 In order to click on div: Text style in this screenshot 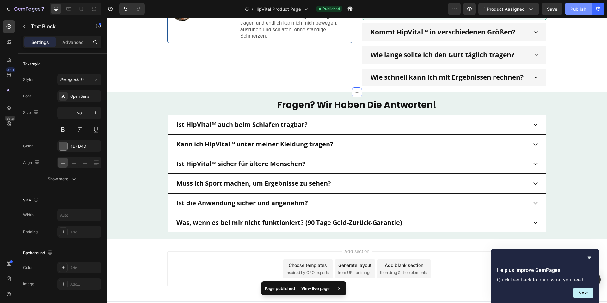, I will do `click(32, 64)`.